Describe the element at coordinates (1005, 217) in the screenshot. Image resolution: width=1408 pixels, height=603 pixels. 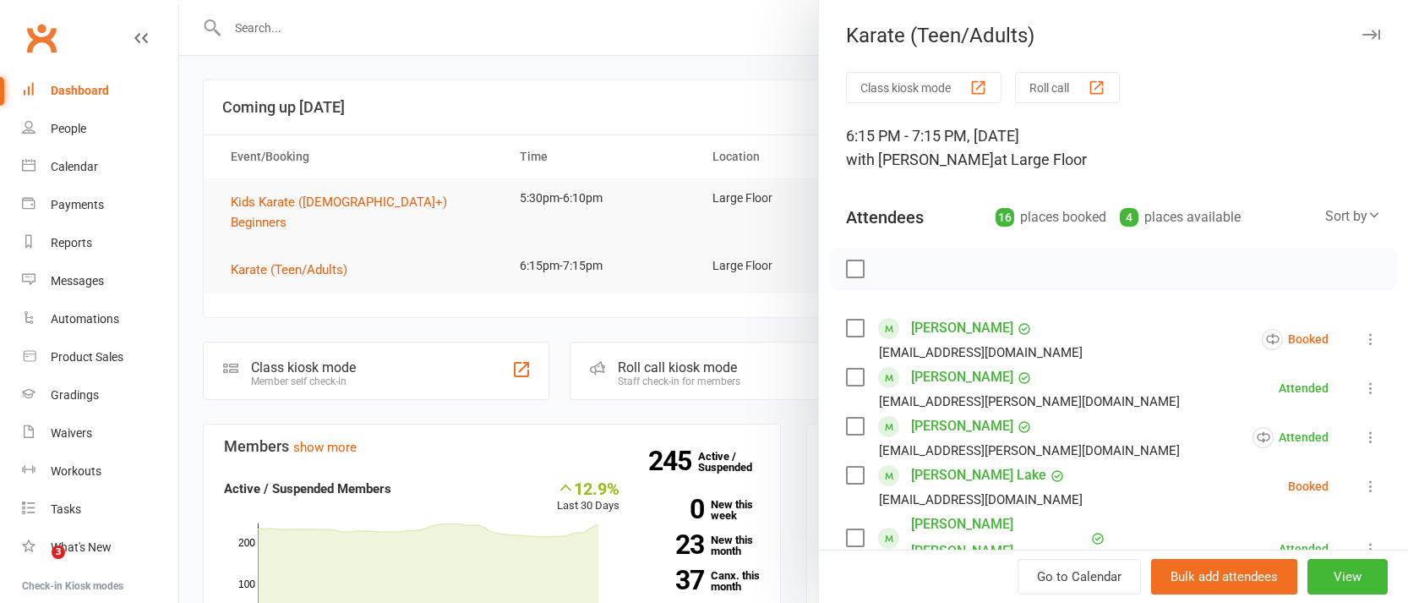
I see `div: 16` at that location.